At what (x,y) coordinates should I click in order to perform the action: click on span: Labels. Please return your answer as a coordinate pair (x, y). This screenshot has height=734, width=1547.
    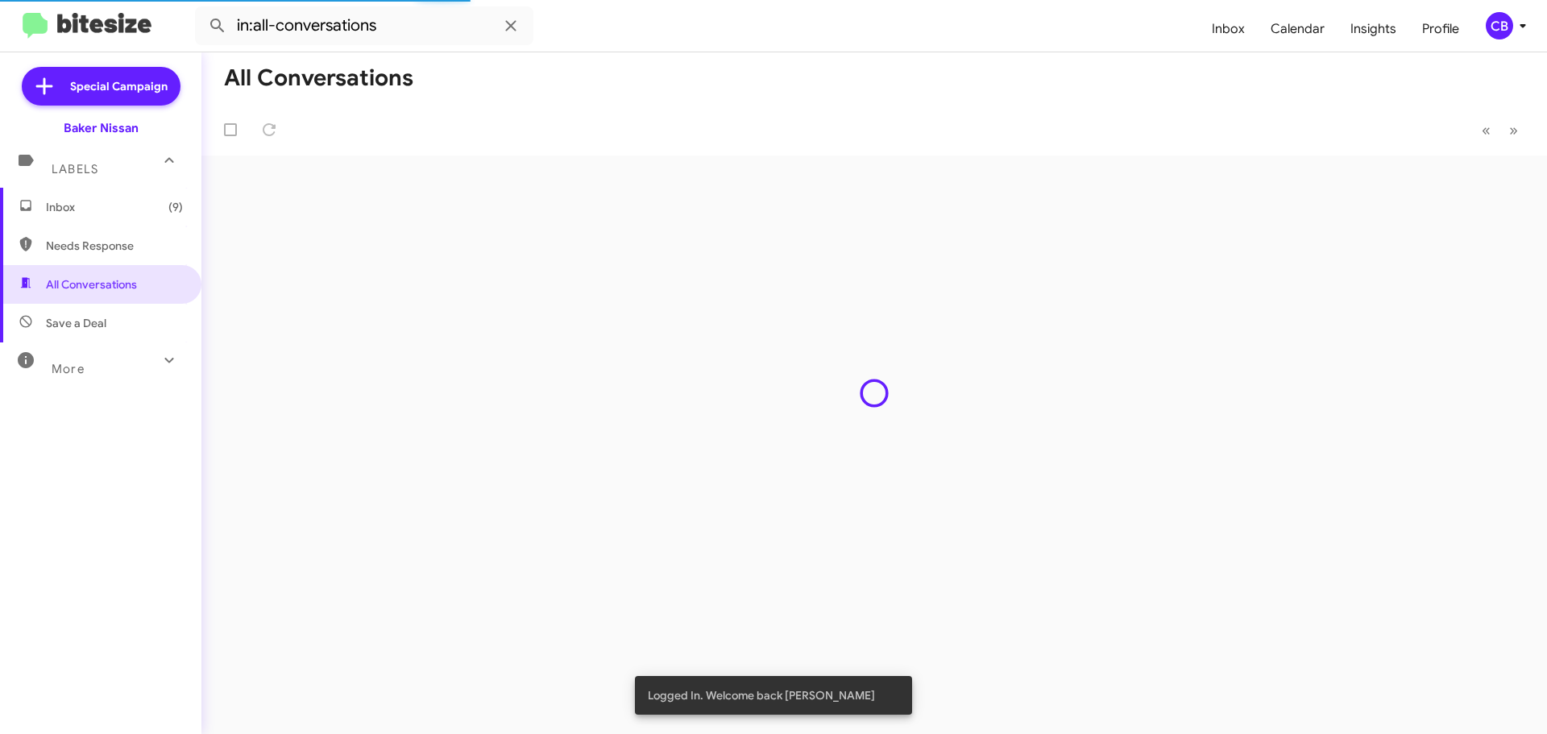
    Looking at the image, I should click on (75, 169).